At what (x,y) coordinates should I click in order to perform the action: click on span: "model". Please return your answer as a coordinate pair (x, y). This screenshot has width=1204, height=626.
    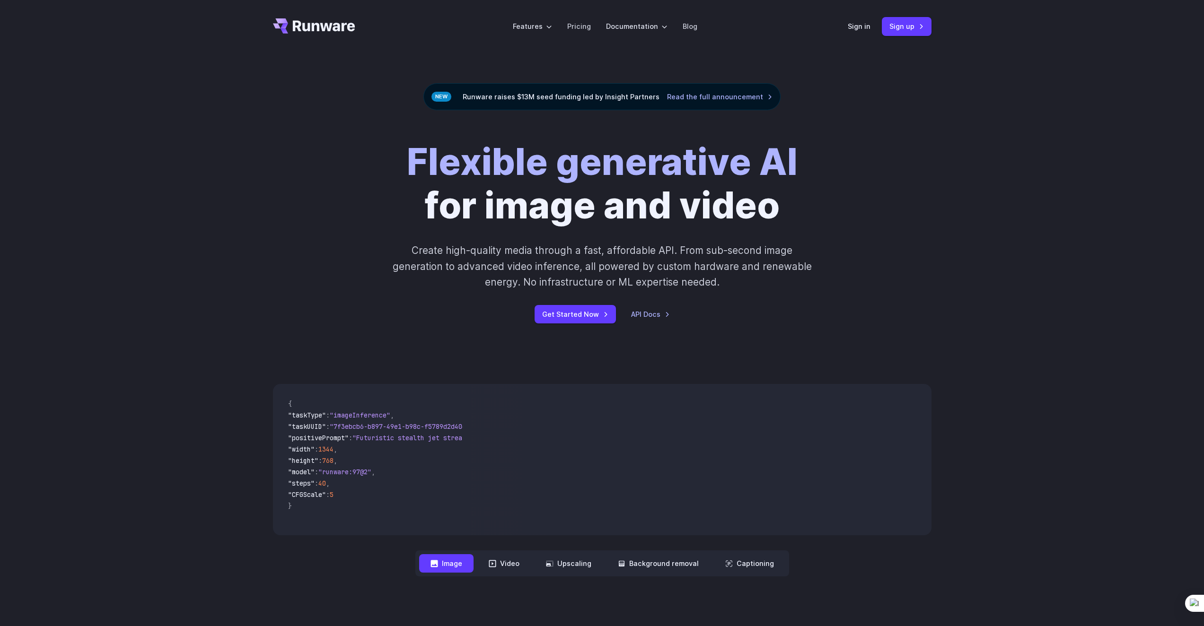
    Looking at the image, I should click on (301, 472).